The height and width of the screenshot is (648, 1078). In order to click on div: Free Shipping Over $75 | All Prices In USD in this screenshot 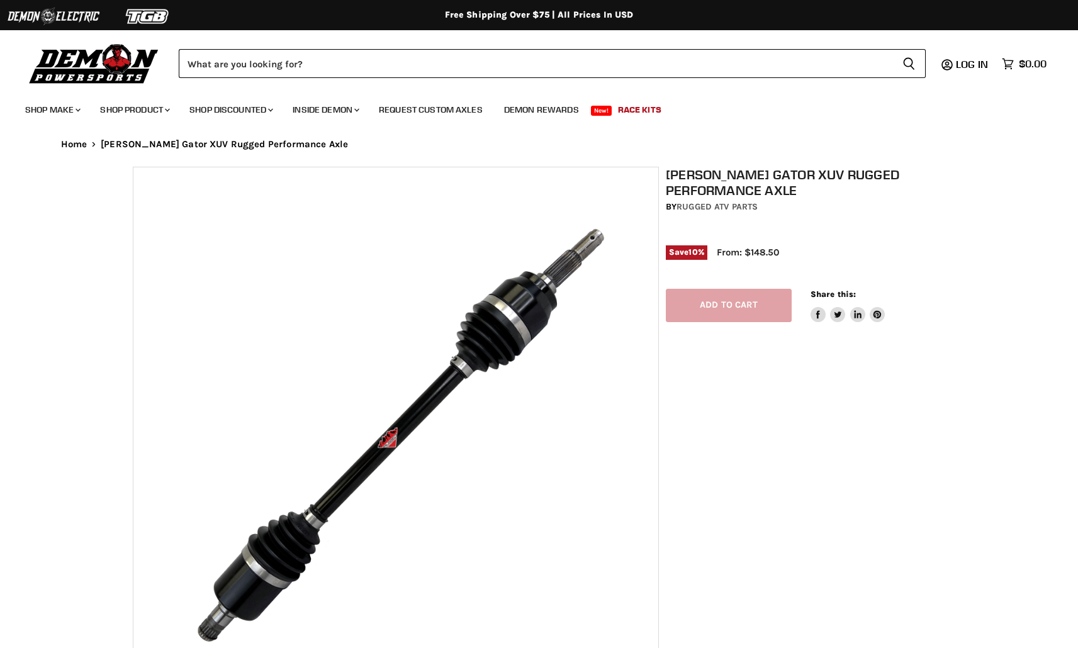, I will do `click(539, 15)`.